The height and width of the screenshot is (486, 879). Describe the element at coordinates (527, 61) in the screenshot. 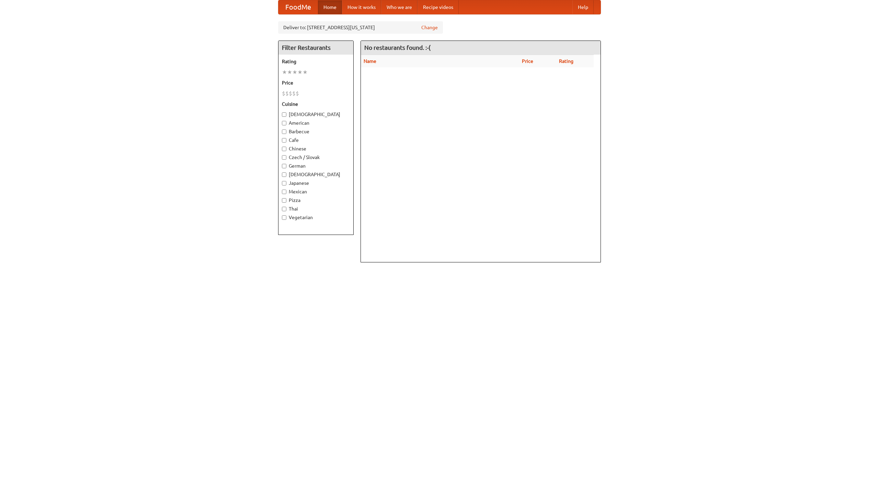

I see `a: Price` at that location.